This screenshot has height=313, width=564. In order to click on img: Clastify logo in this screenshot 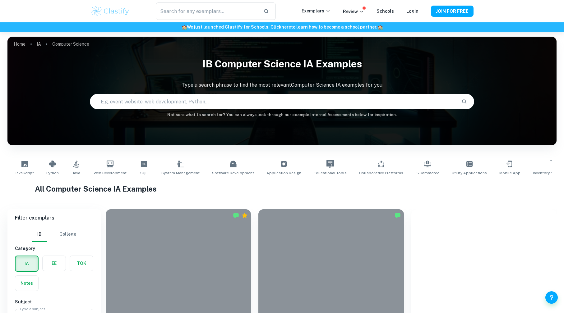, I will do `click(110, 11)`.